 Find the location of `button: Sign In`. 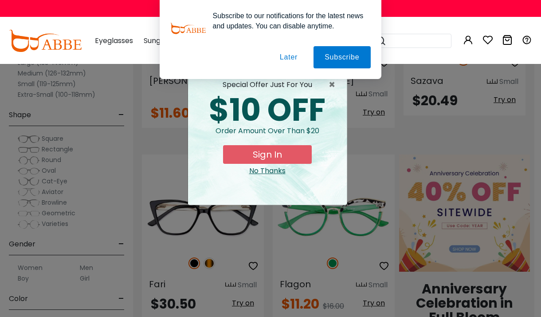

button: Sign In is located at coordinates (267, 154).